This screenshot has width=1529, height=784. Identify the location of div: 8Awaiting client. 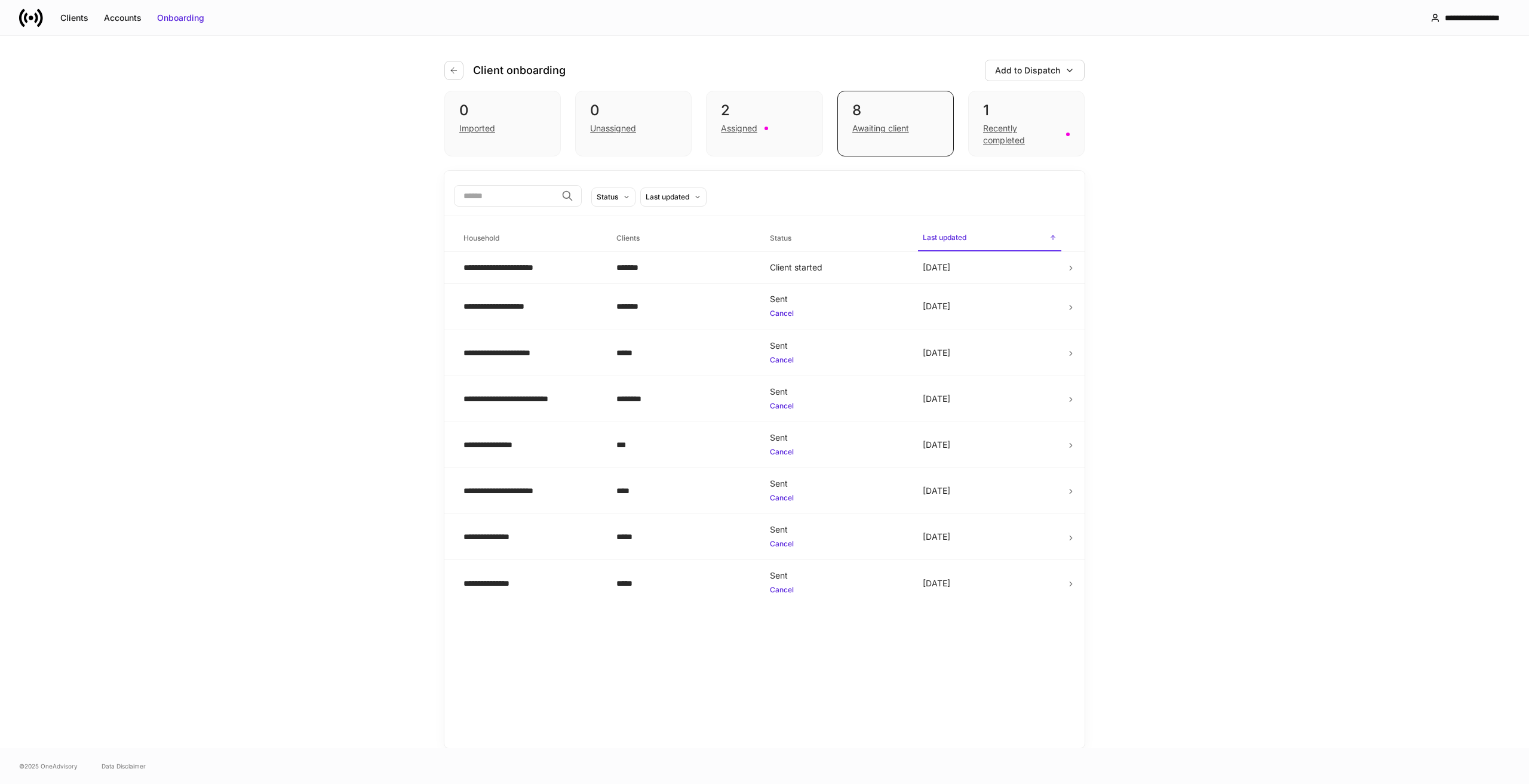
(895, 124).